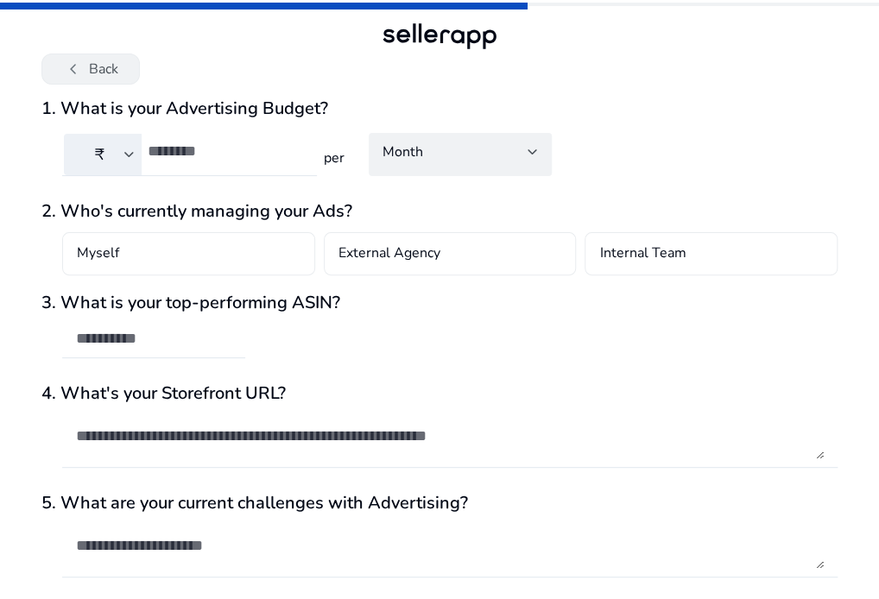 This screenshot has width=879, height=599. I want to click on h4: Internal Team, so click(642, 254).